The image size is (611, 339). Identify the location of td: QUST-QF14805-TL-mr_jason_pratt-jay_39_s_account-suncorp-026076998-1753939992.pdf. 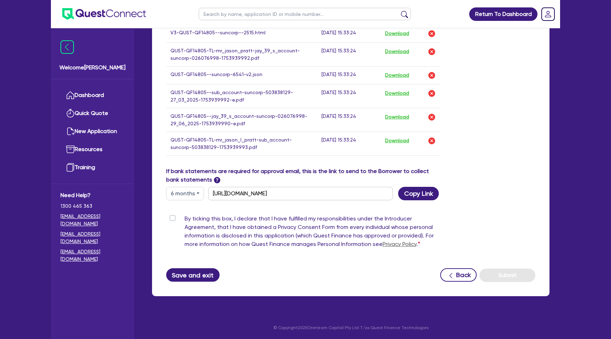
(242, 54).